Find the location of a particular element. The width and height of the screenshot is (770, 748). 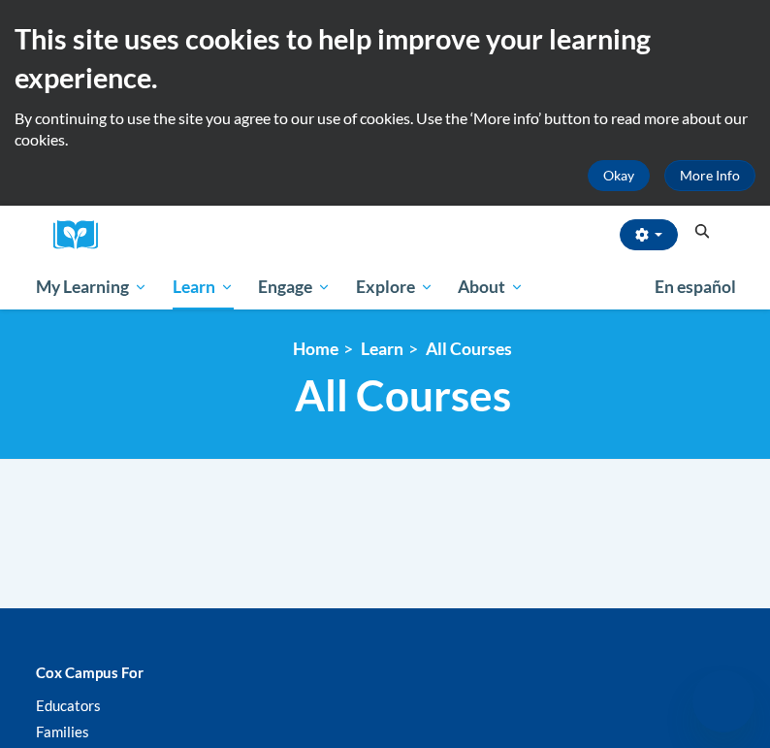

a: About is located at coordinates (492, 287).